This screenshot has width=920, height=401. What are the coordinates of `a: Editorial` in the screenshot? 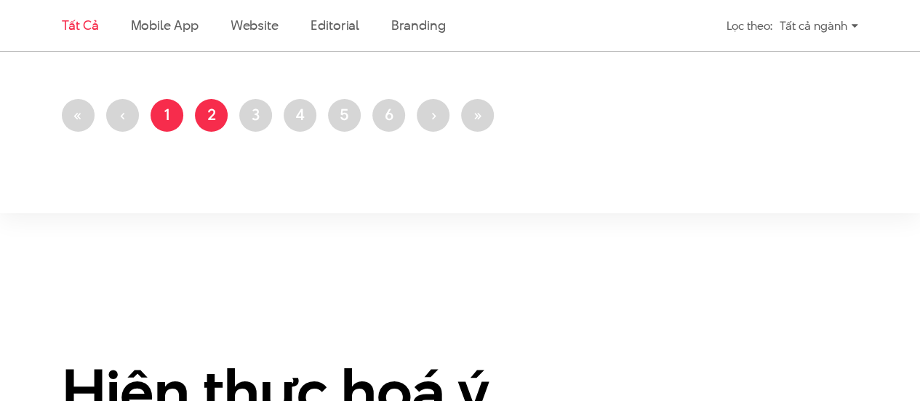 It's located at (334, 25).